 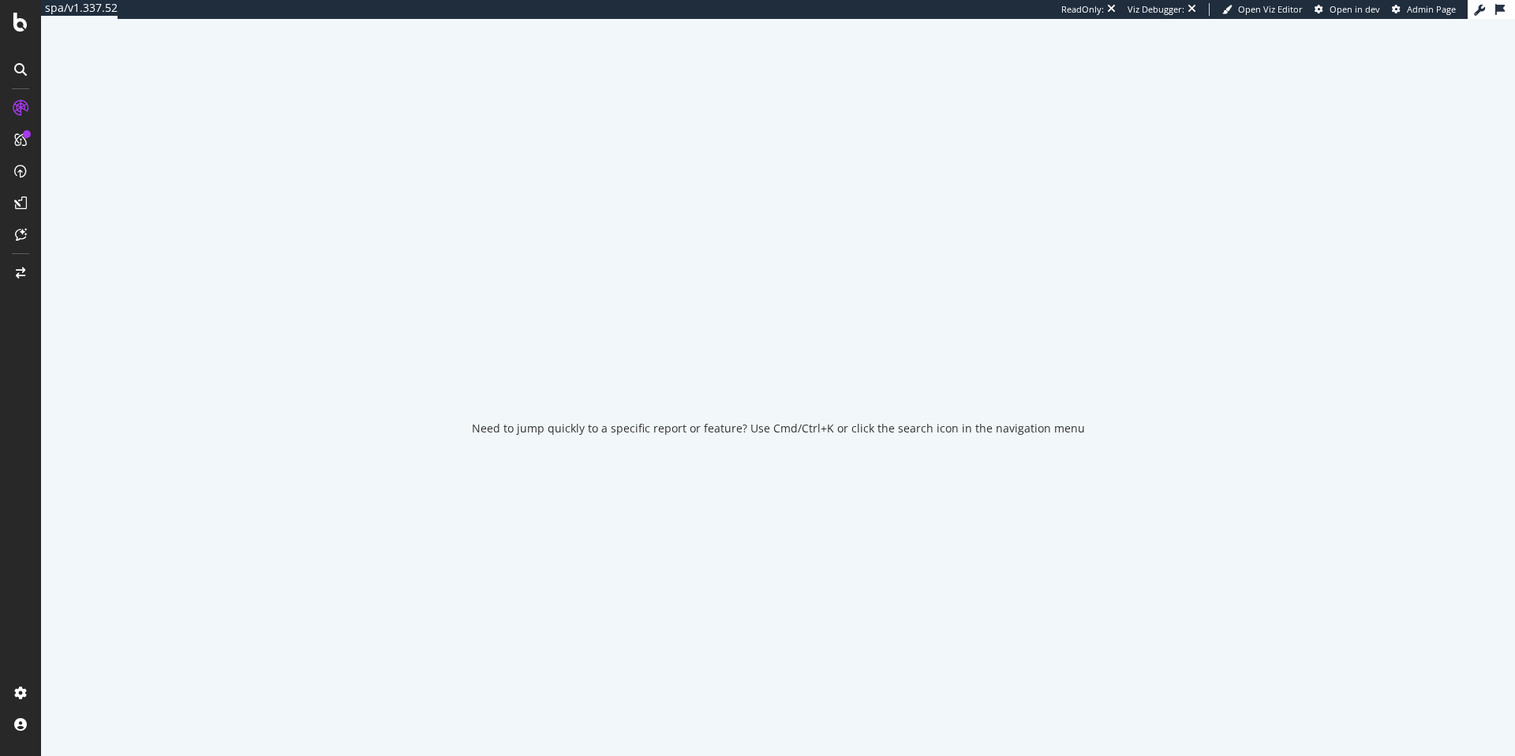 I want to click on div: animation, so click(x=778, y=367).